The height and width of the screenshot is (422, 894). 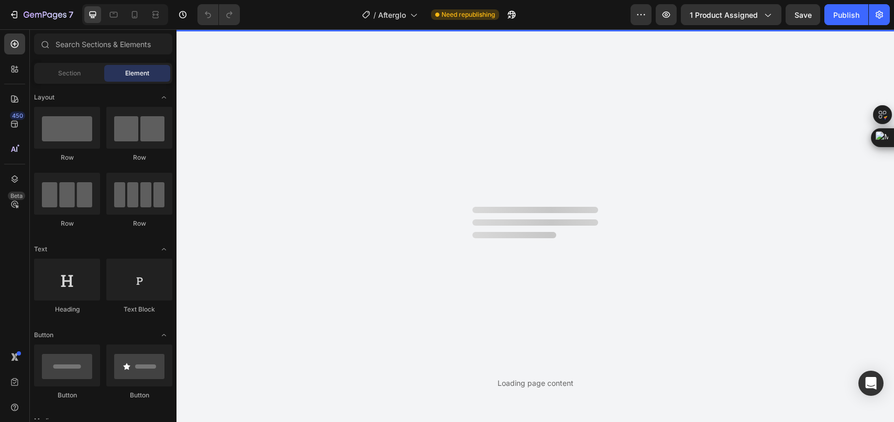 What do you see at coordinates (69, 73) in the screenshot?
I see `span: Section` at bounding box center [69, 73].